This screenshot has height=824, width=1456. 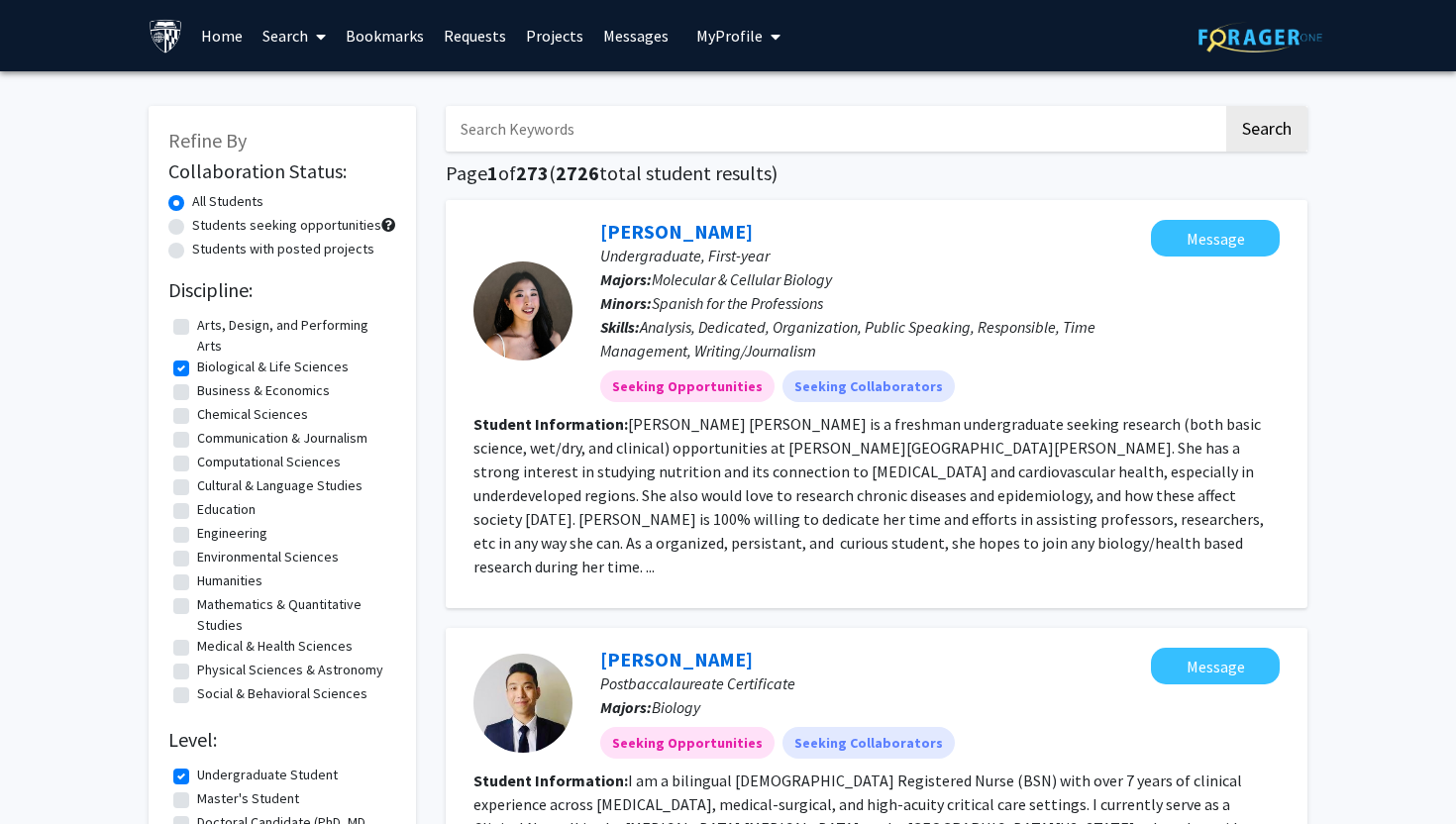 What do you see at coordinates (253, 414) in the screenshot?
I see `label: Chemical Sciences` at bounding box center [253, 414].